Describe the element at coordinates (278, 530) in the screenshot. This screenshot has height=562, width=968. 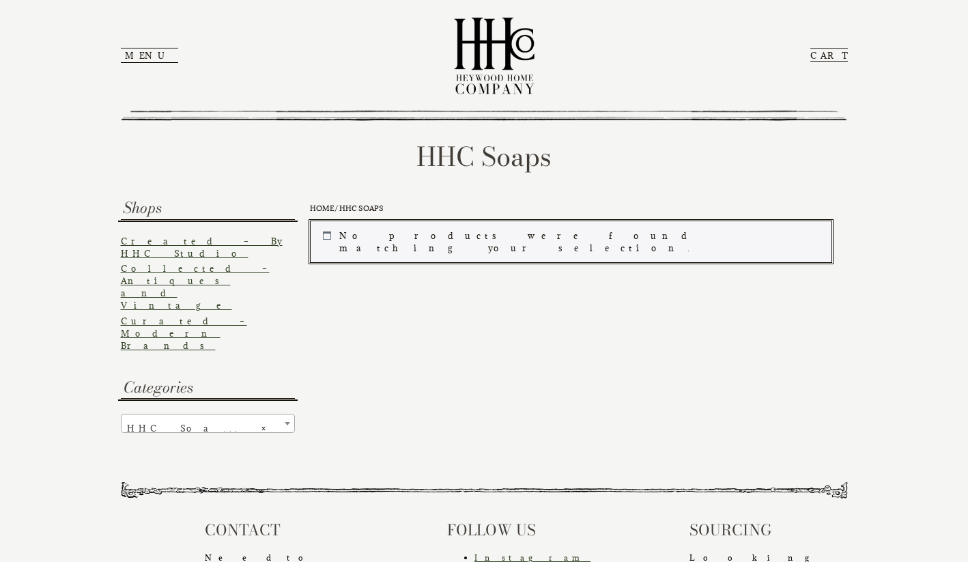
I see `h5: Contact` at that location.